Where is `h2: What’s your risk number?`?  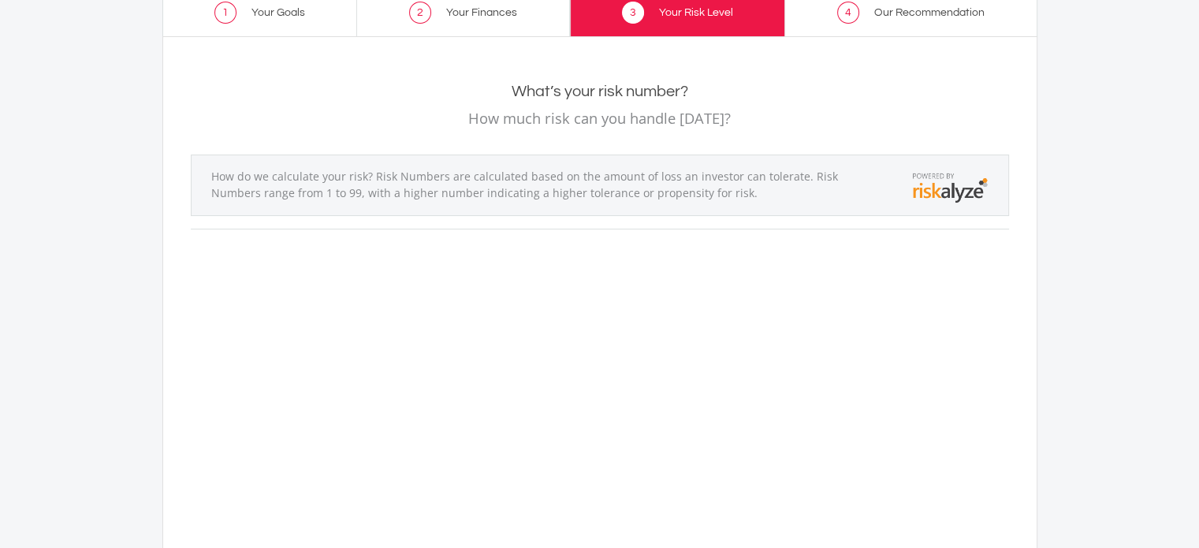 h2: What’s your risk number? is located at coordinates (600, 91).